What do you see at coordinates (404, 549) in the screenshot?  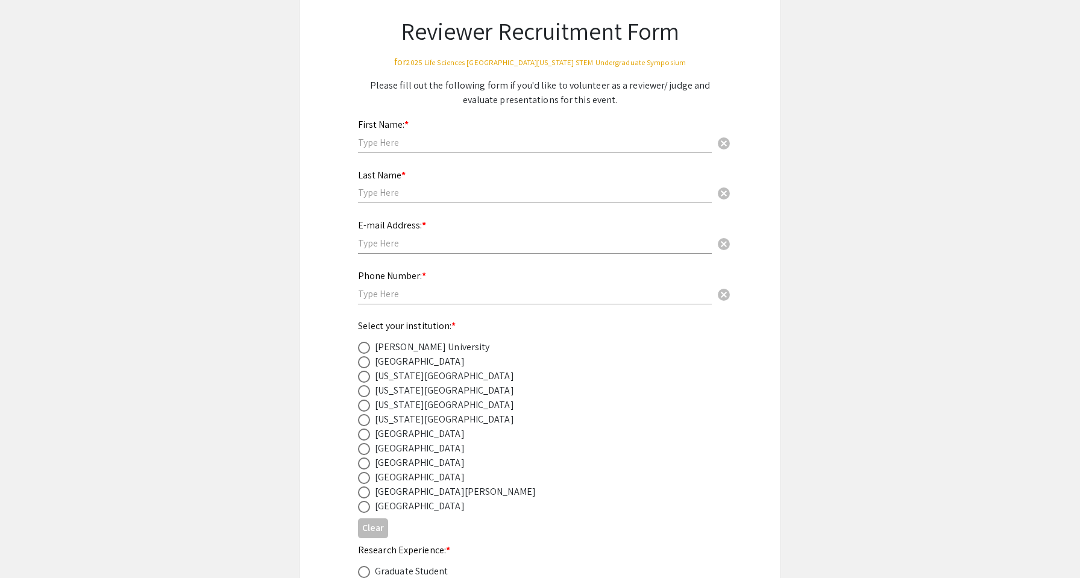 I see `mat-label: Research Experience:` at bounding box center [404, 549].